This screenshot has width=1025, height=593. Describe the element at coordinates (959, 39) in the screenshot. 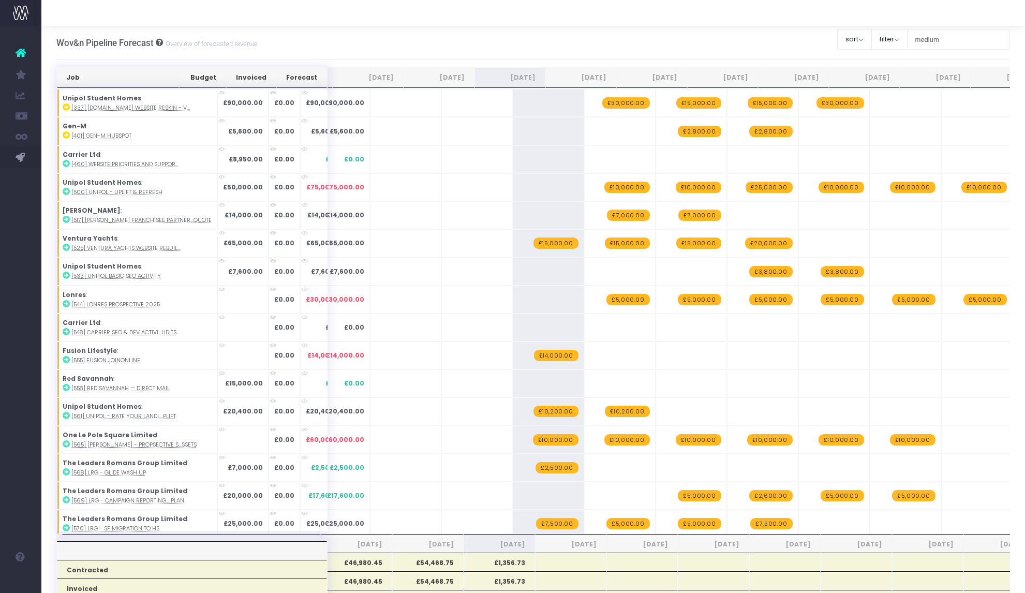

I see `input: Search...` at that location.